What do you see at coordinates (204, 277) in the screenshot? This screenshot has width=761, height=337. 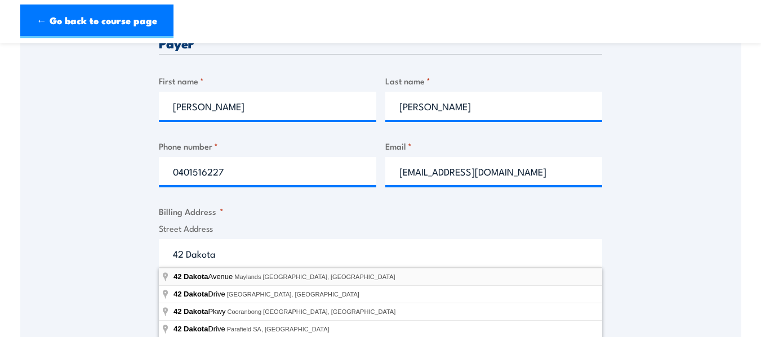 I see `span: Avenue` at bounding box center [204, 277].